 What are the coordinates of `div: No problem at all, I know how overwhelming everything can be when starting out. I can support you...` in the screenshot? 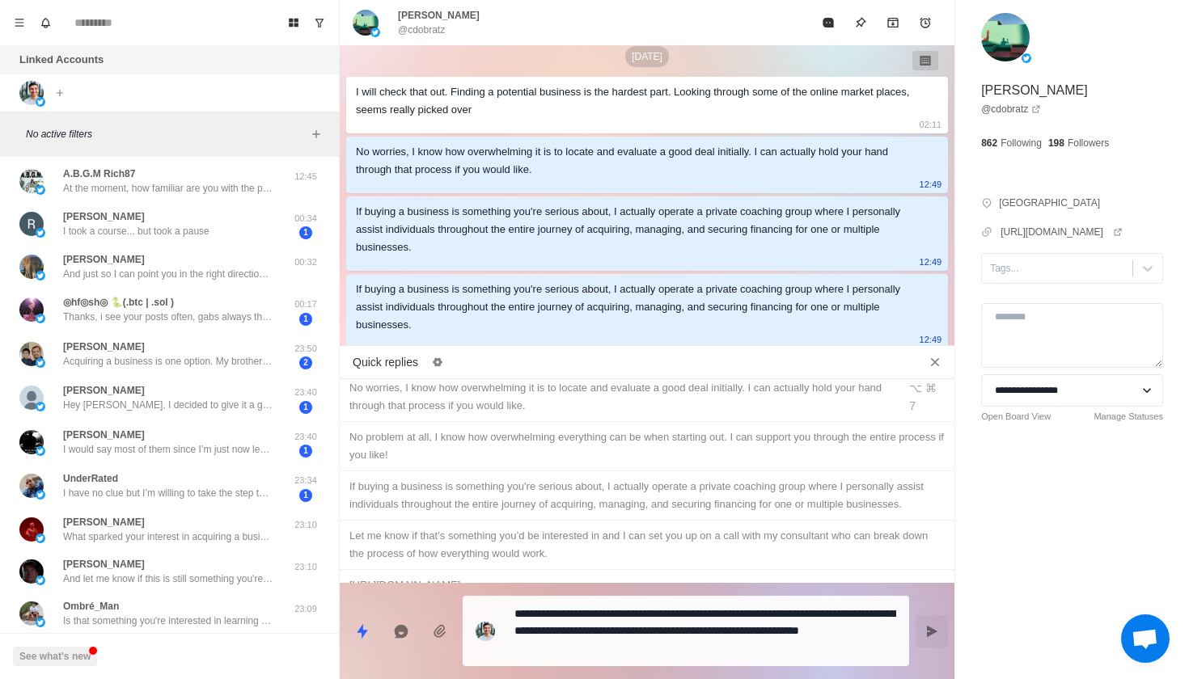 It's located at (647, 446).